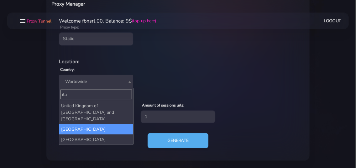 The width and height of the screenshot is (356, 168). What do you see at coordinates (178, 62) in the screenshot?
I see `div: Location:` at bounding box center [178, 62].